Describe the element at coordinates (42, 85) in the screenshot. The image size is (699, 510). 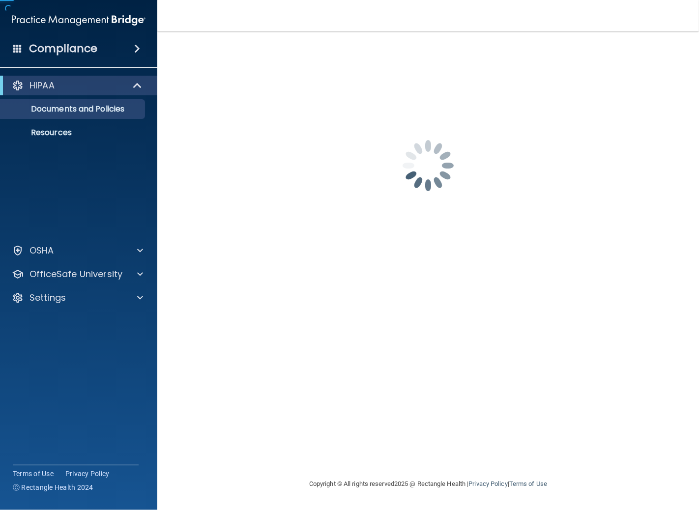
I see `p: HIPAA` at that location.